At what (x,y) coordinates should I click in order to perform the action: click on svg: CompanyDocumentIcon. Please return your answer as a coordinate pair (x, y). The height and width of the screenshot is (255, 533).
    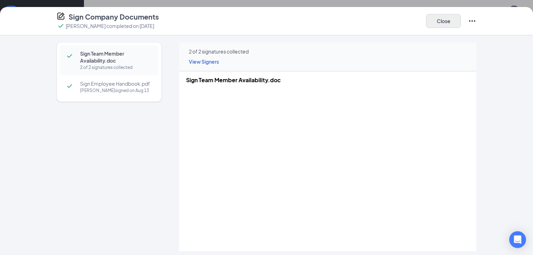
    Looking at the image, I should click on (61, 16).